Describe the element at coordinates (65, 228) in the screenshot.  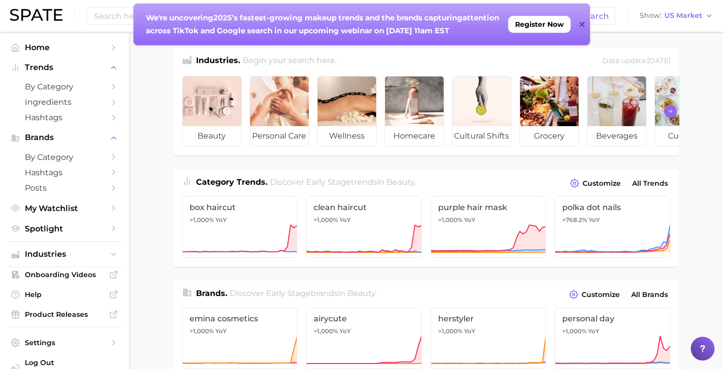
I see `a: Spotlight` at that location.